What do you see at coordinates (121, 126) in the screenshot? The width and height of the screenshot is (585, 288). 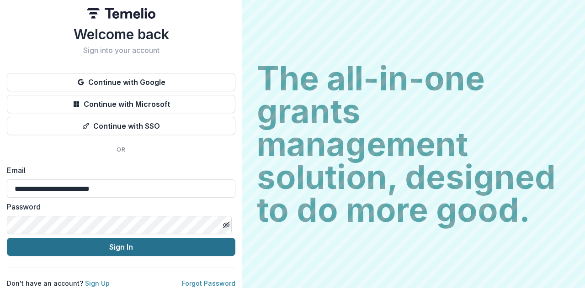 I see `button: Continue with SSO` at bounding box center [121, 126].